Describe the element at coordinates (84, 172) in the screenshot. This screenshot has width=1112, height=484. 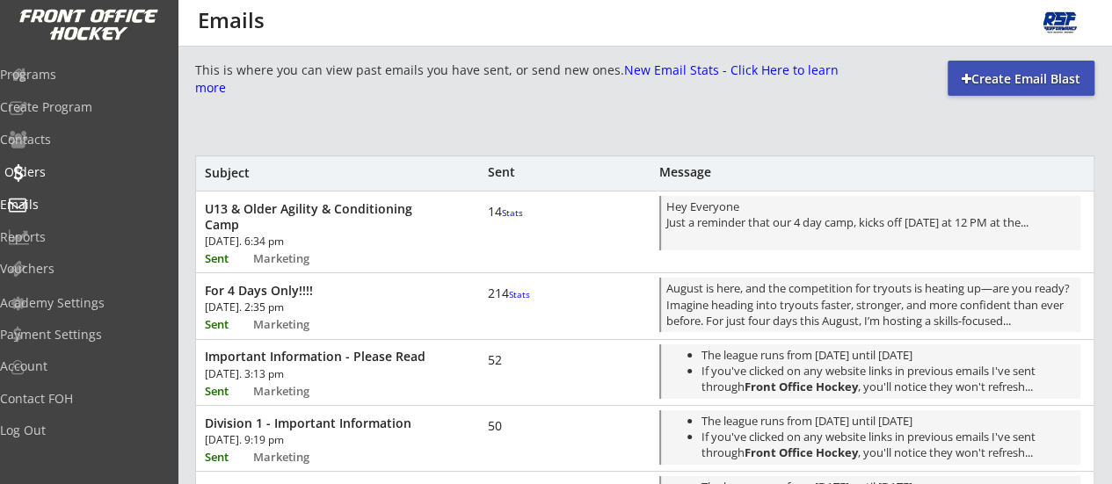
I see `div: Orders` at that location.